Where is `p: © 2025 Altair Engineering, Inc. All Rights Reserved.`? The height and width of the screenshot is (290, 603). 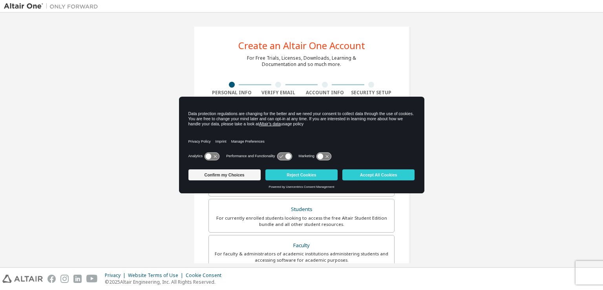
p: © 2025 Altair Engineering, Inc. All Rights Reserved. is located at coordinates (165, 282).